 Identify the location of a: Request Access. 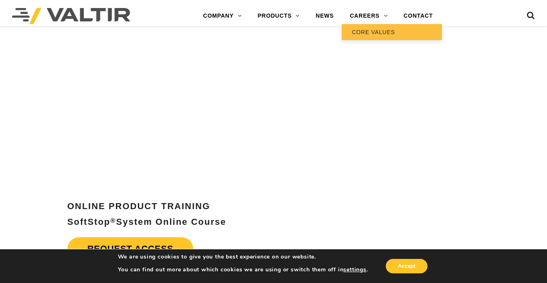
(130, 249).